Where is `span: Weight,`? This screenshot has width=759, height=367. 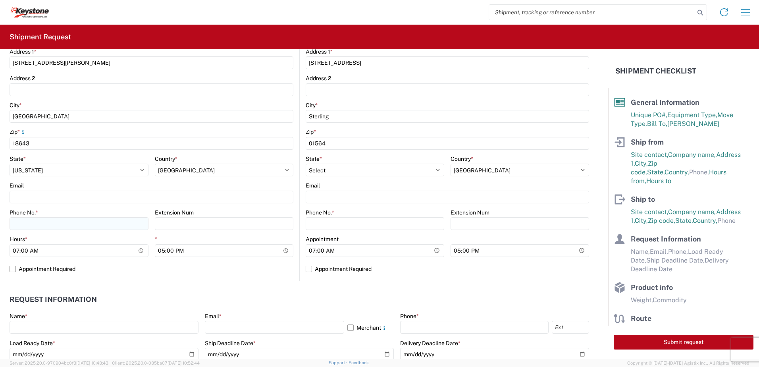 span: Weight, is located at coordinates (641, 300).